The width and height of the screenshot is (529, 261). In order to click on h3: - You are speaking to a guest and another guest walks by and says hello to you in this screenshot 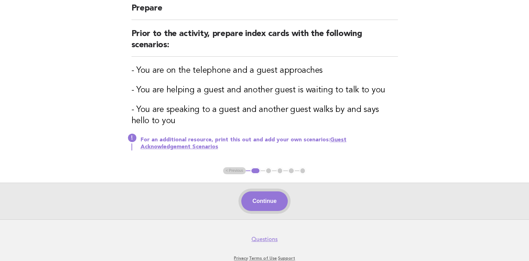, I will do `click(264, 115)`.